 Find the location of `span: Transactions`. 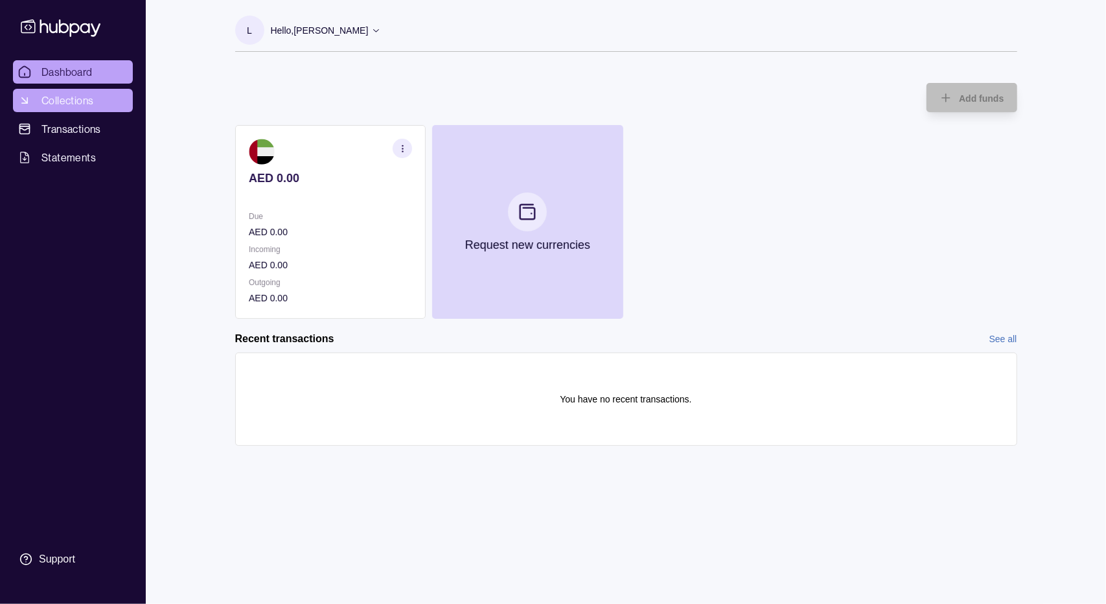

span: Transactions is located at coordinates (71, 129).